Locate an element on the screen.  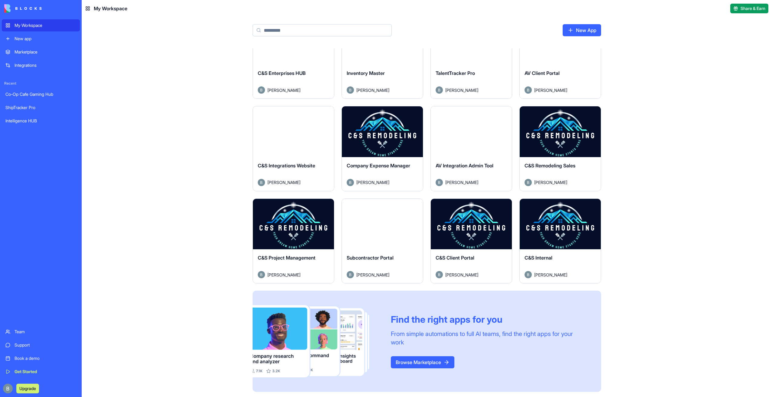
button: Share & Earn is located at coordinates (749, 8).